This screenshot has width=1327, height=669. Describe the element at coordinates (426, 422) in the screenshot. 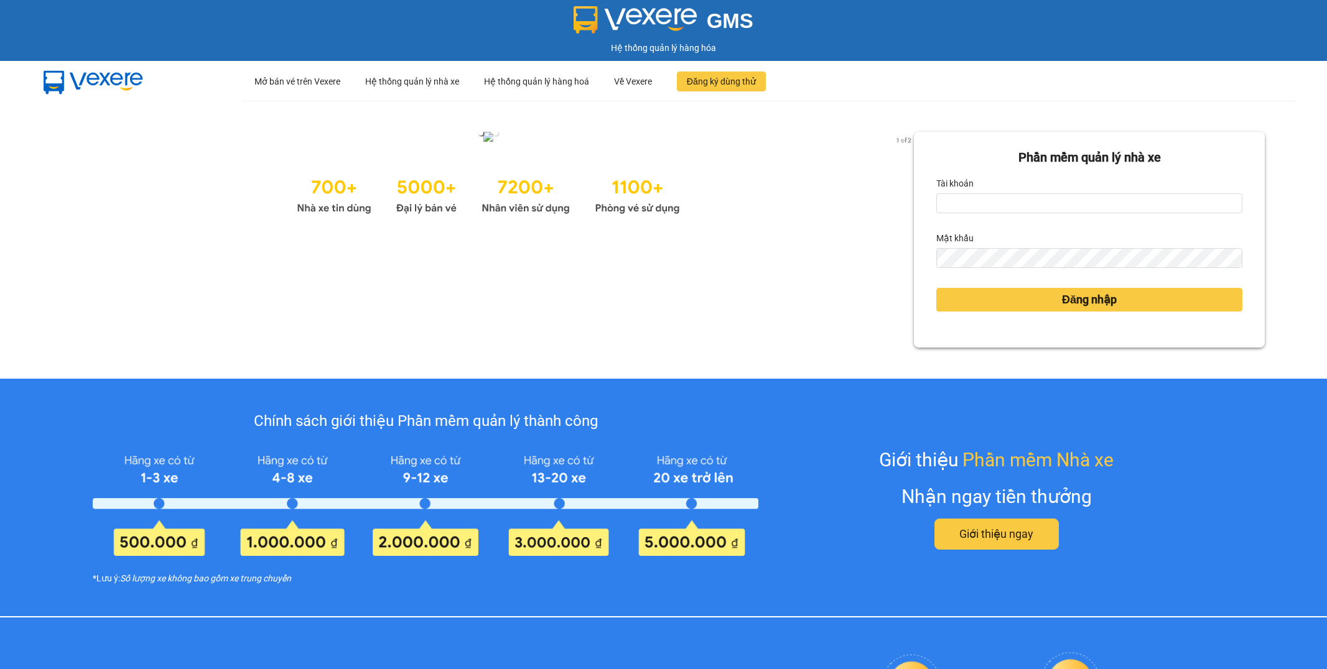

I see `div: Chính sách giới thiệu Phần mềm quản lý thành công` at that location.